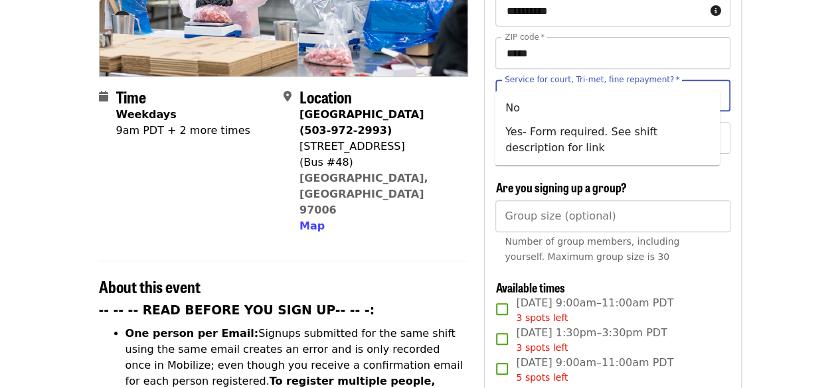 The height and width of the screenshot is (388, 840). Describe the element at coordinates (131, 96) in the screenshot. I see `span: Time` at that location.